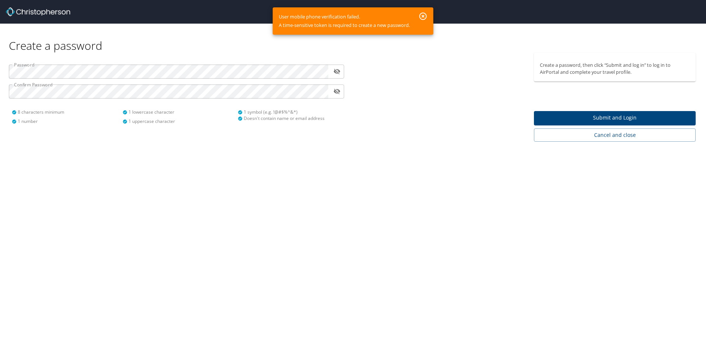 The width and height of the screenshot is (706, 352). I want to click on div: 8 characters minimum, so click(67, 112).